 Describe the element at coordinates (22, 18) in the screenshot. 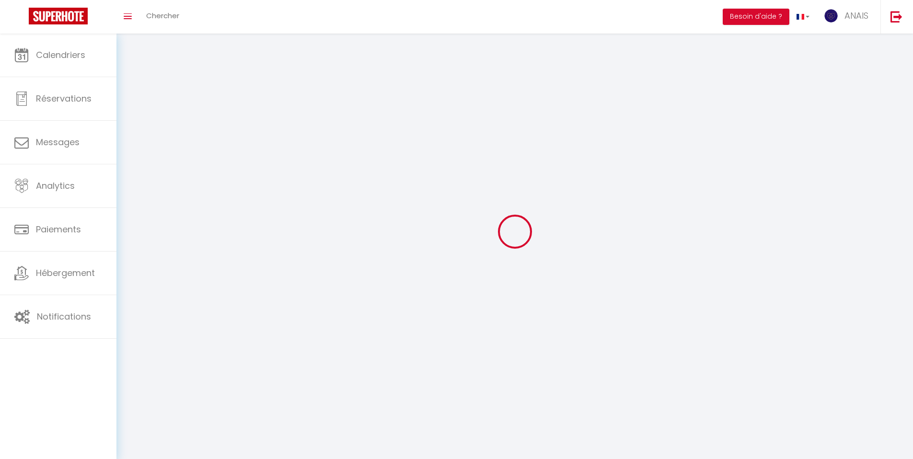

I see `button: Ouvrir le widget de chat LiveChat` at that location.